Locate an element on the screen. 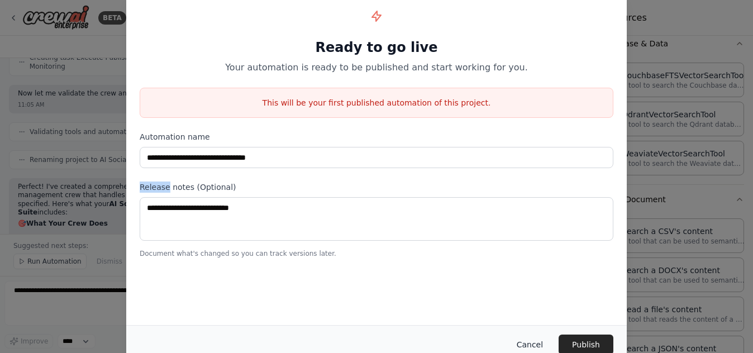 The image size is (753, 353). label: Release notes (Optional) is located at coordinates (377, 187).